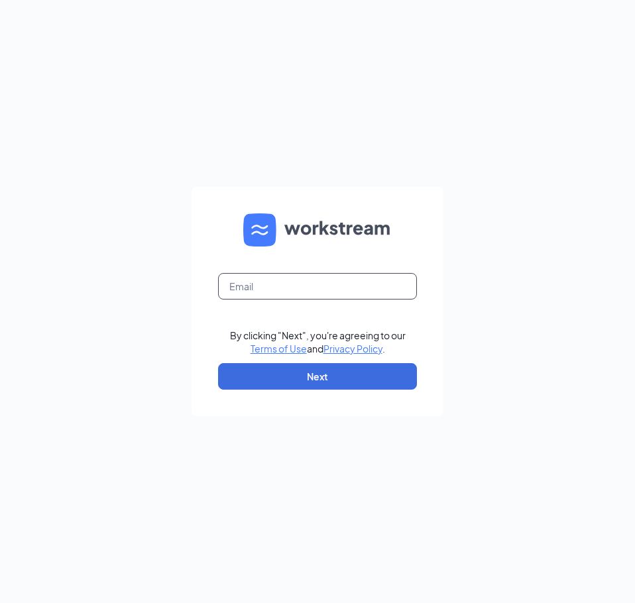 This screenshot has width=635, height=603. I want to click on a: Privacy Policy, so click(353, 349).